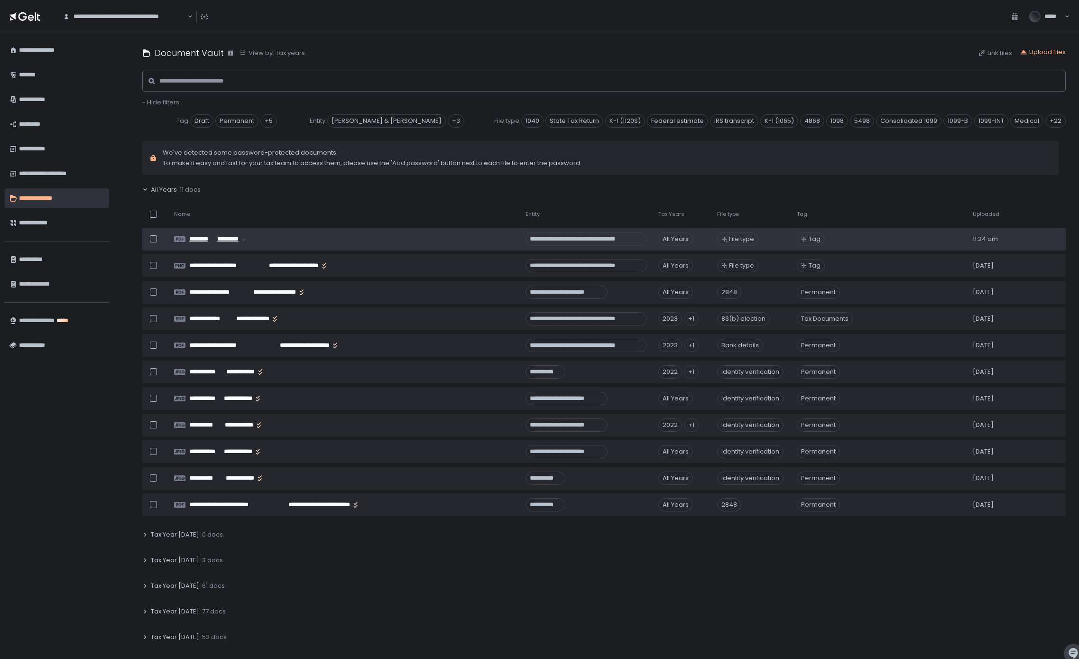 This screenshot has width=1079, height=659. Describe the element at coordinates (740, 345) in the screenshot. I see `div: Bank details` at that location.